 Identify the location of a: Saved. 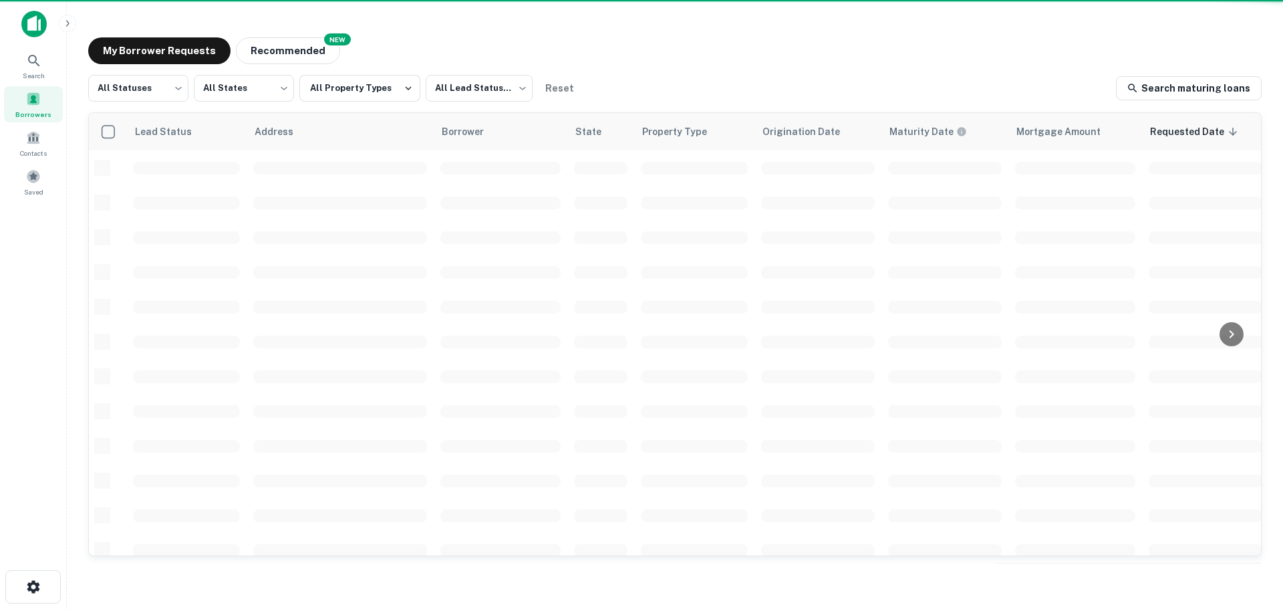
(33, 182).